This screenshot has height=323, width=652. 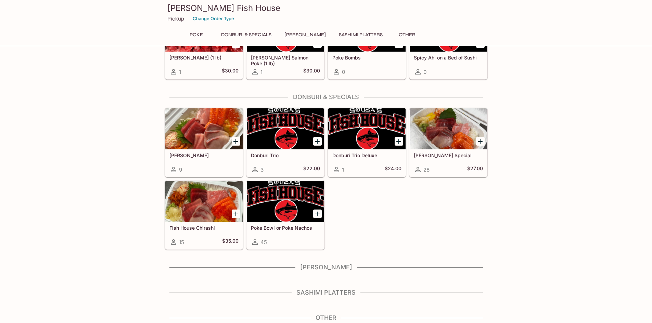 What do you see at coordinates (204, 228) in the screenshot?
I see `h5: Fish House Chirashi` at bounding box center [204, 228].